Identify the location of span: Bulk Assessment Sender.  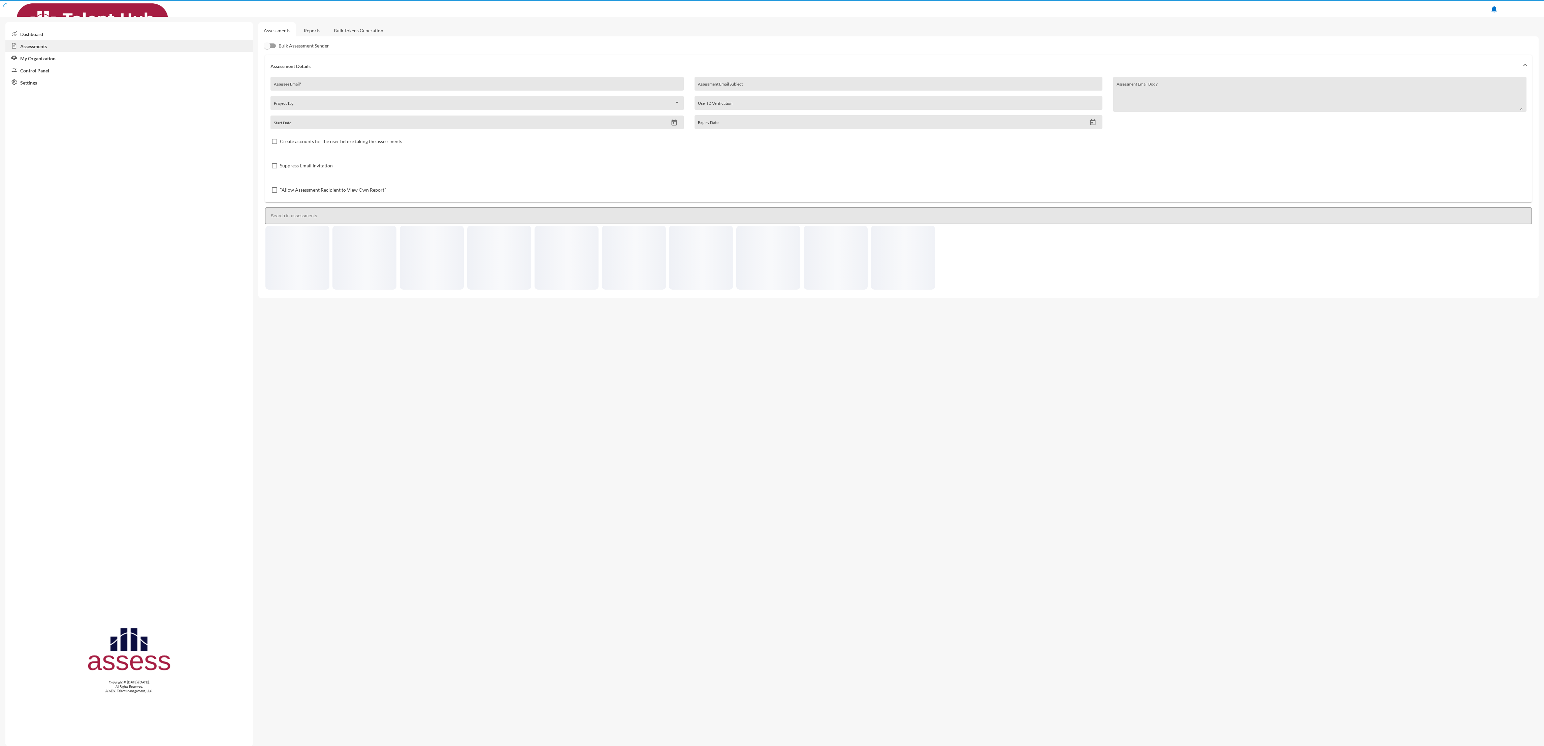
(304, 46).